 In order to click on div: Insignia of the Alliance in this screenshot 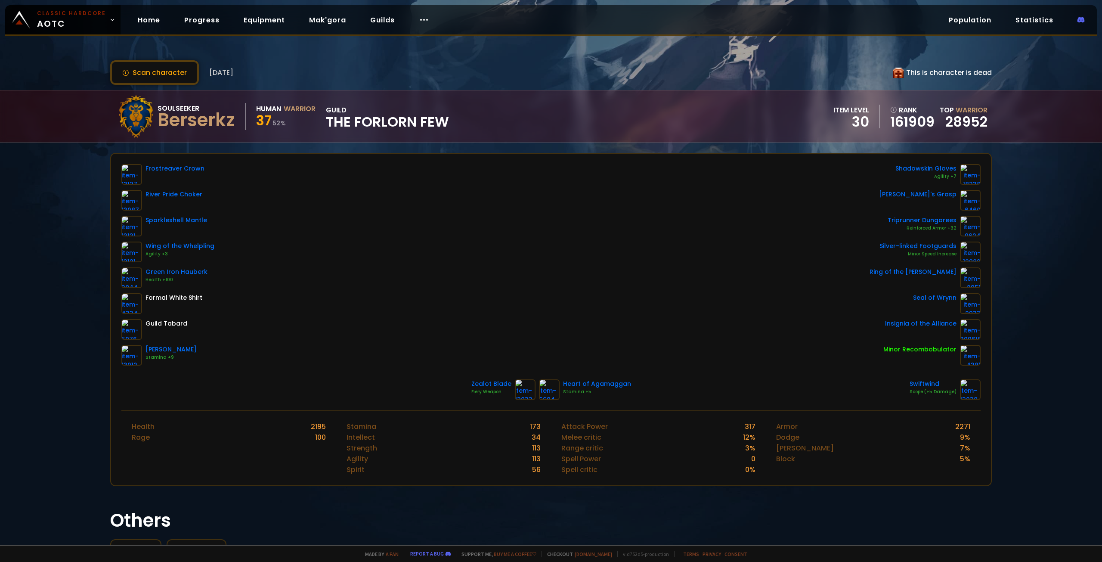, I will do `click(921, 323)`.